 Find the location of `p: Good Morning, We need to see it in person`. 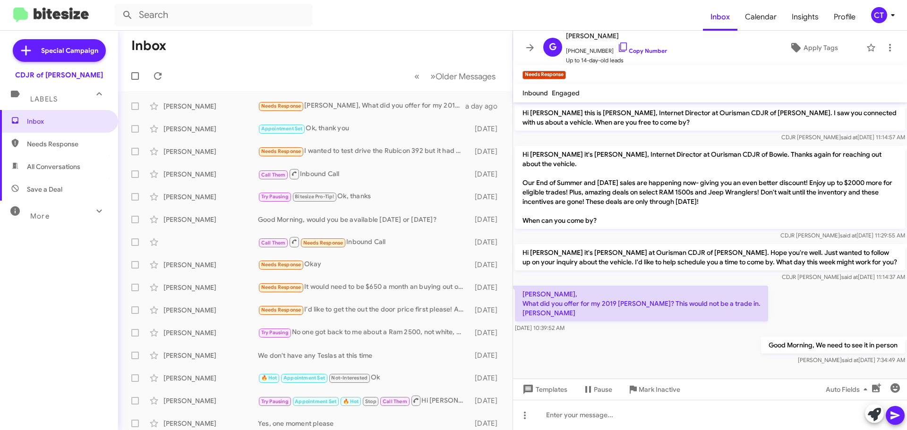

p: Good Morning, We need to see it in person is located at coordinates (833, 345).